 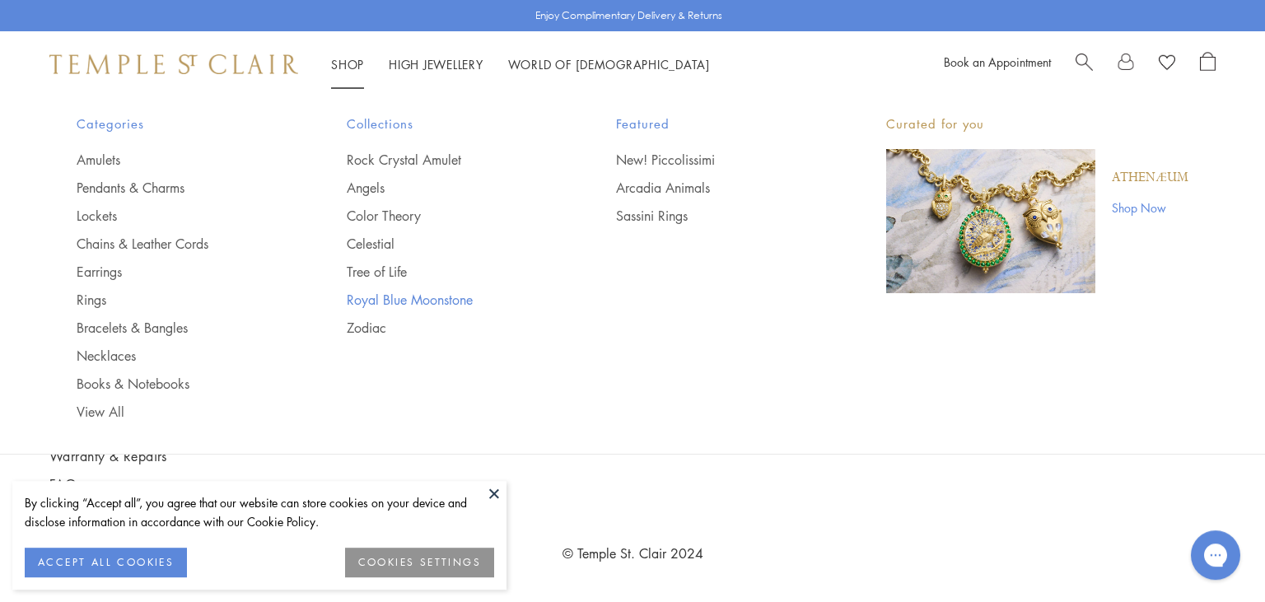 I want to click on img: Temple St. Clair, so click(x=174, y=64).